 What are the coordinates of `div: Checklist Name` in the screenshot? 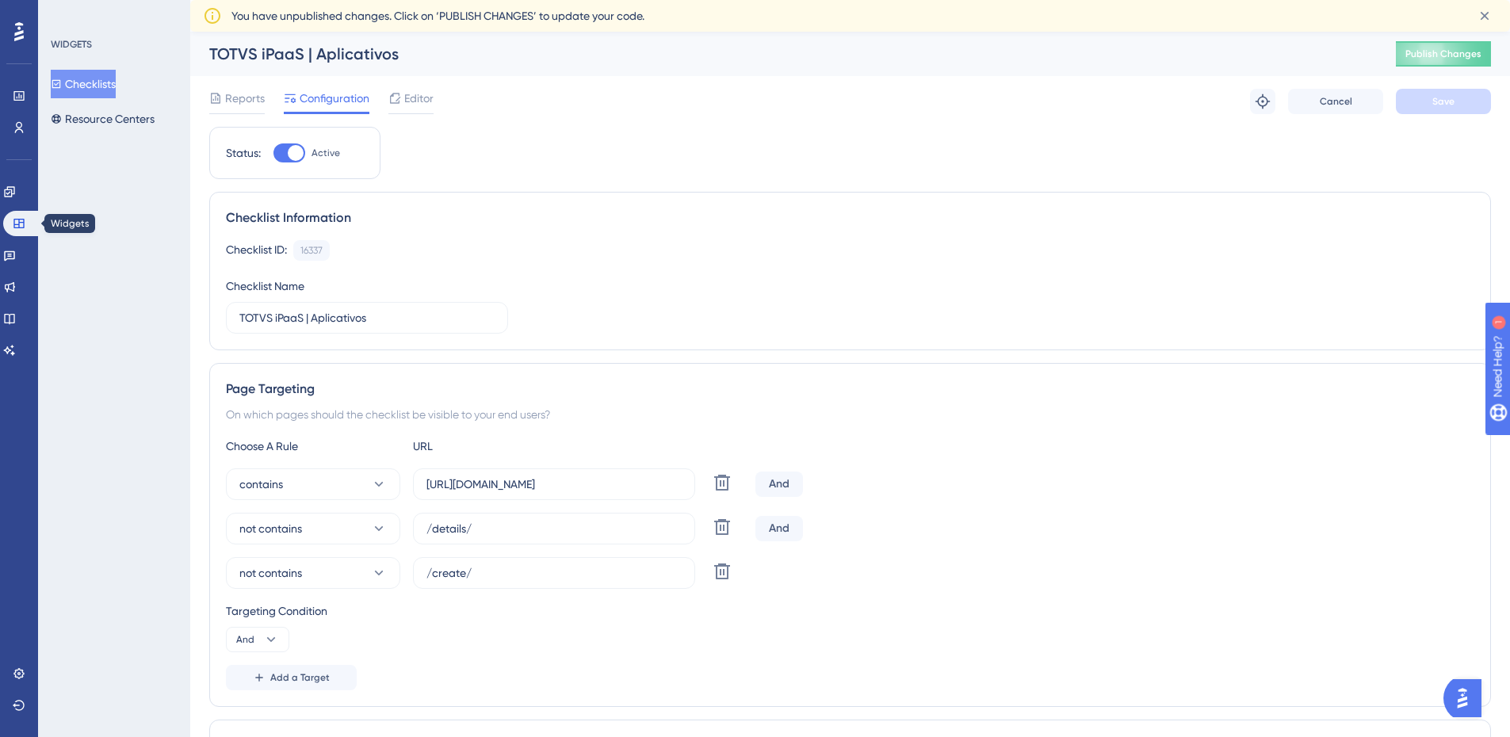 It's located at (265, 286).